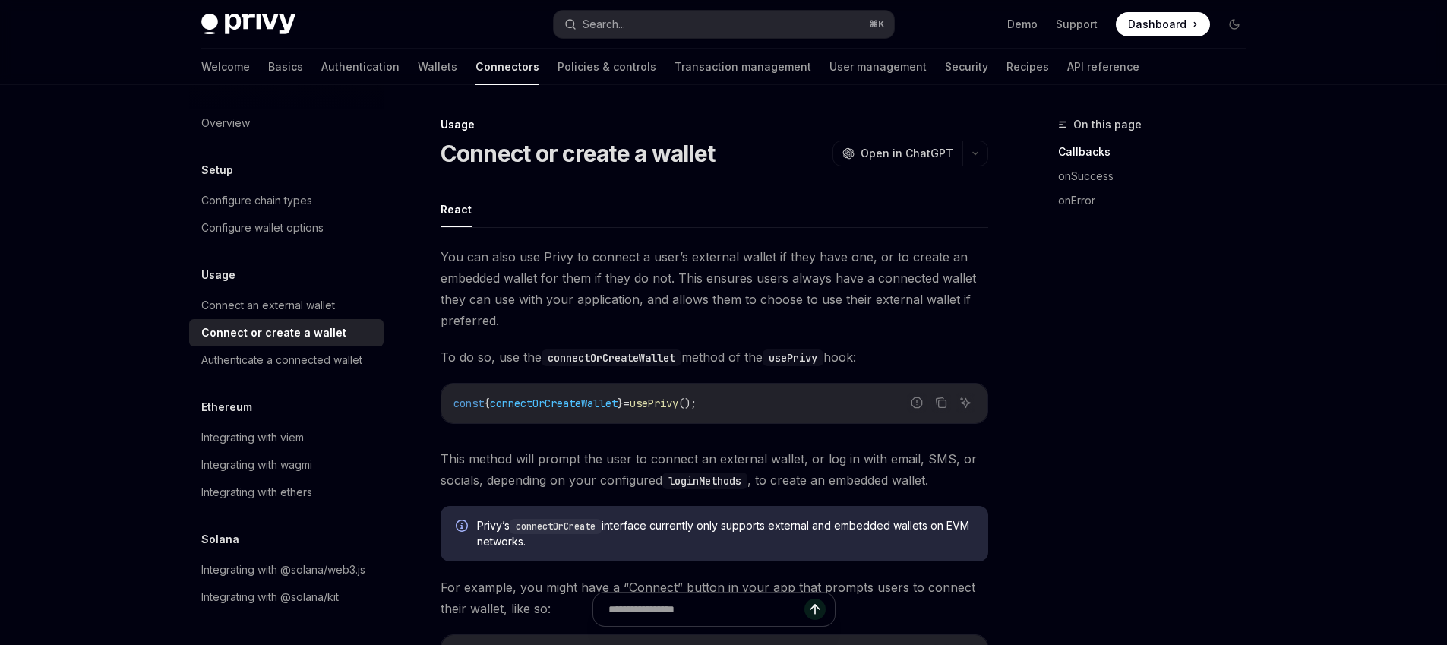  I want to click on button: Report incorrect code, so click(917, 403).